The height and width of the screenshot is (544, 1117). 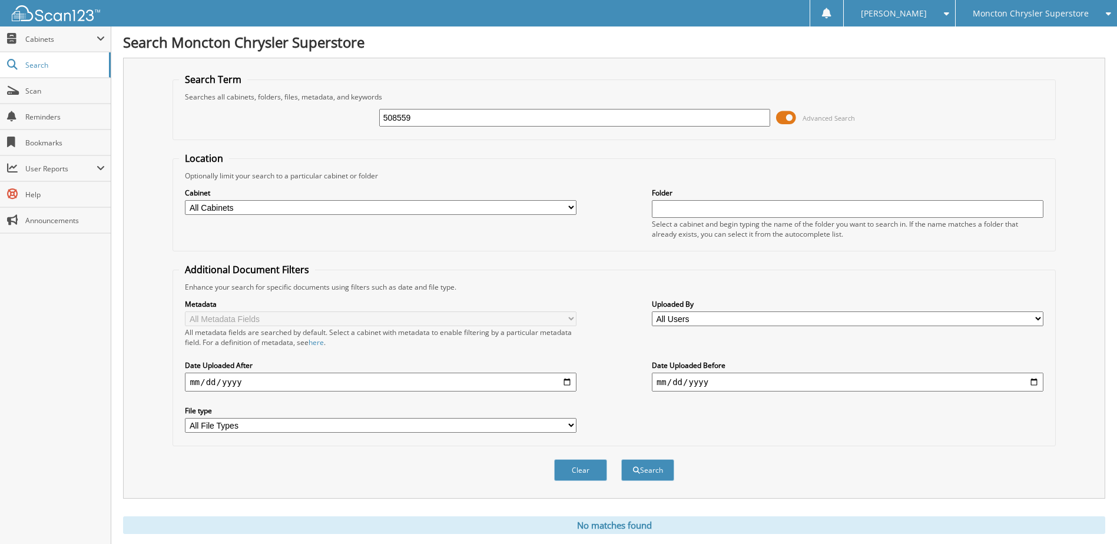 I want to click on button: Clear, so click(x=581, y=470).